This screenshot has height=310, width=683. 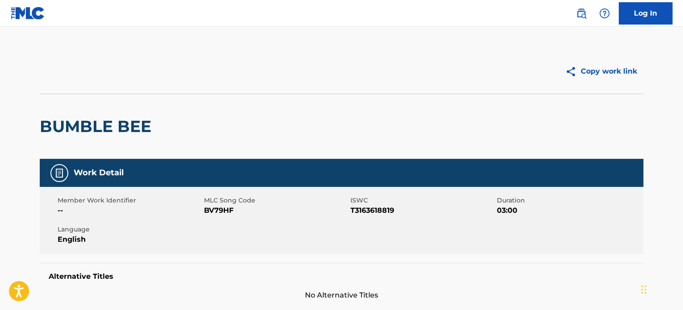 What do you see at coordinates (59, 173) in the screenshot?
I see `img: Work Detail` at bounding box center [59, 173].